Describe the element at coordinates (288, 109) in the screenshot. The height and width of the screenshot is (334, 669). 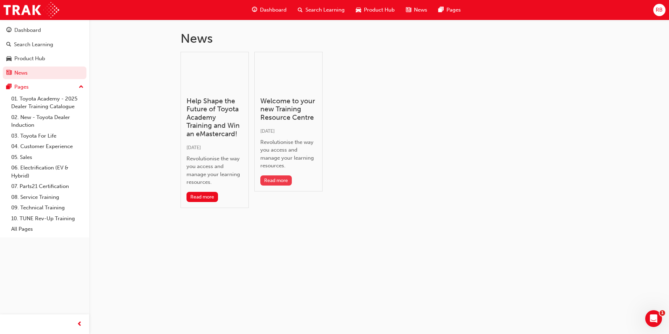
I see `h3: Welcome to your new Training Resource Centre` at that location.